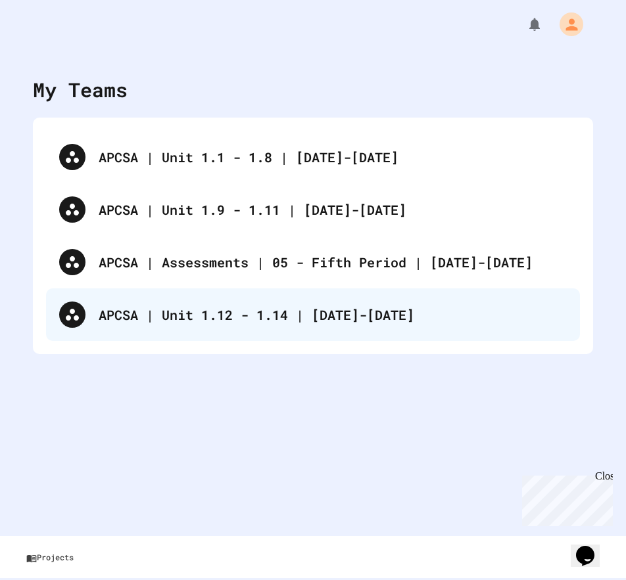  Describe the element at coordinates (566, 24) in the screenshot. I see `div: My Account` at that location.